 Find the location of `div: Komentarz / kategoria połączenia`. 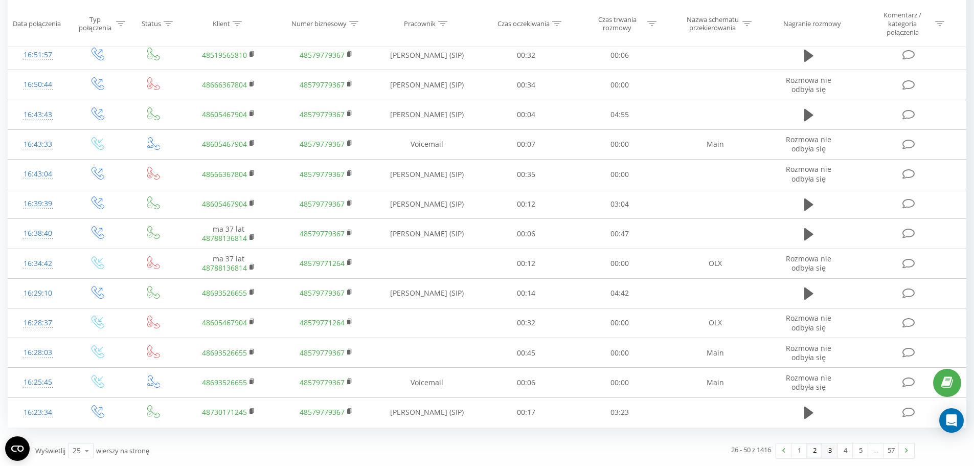

div: Komentarz / kategoria połączenia is located at coordinates (902, 24).